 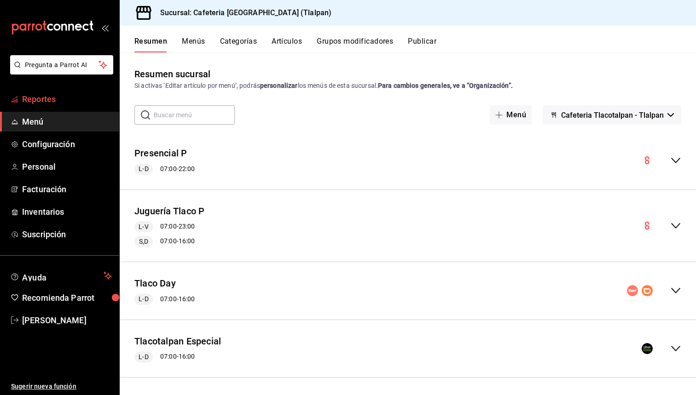 I want to click on button: Menús, so click(x=193, y=45).